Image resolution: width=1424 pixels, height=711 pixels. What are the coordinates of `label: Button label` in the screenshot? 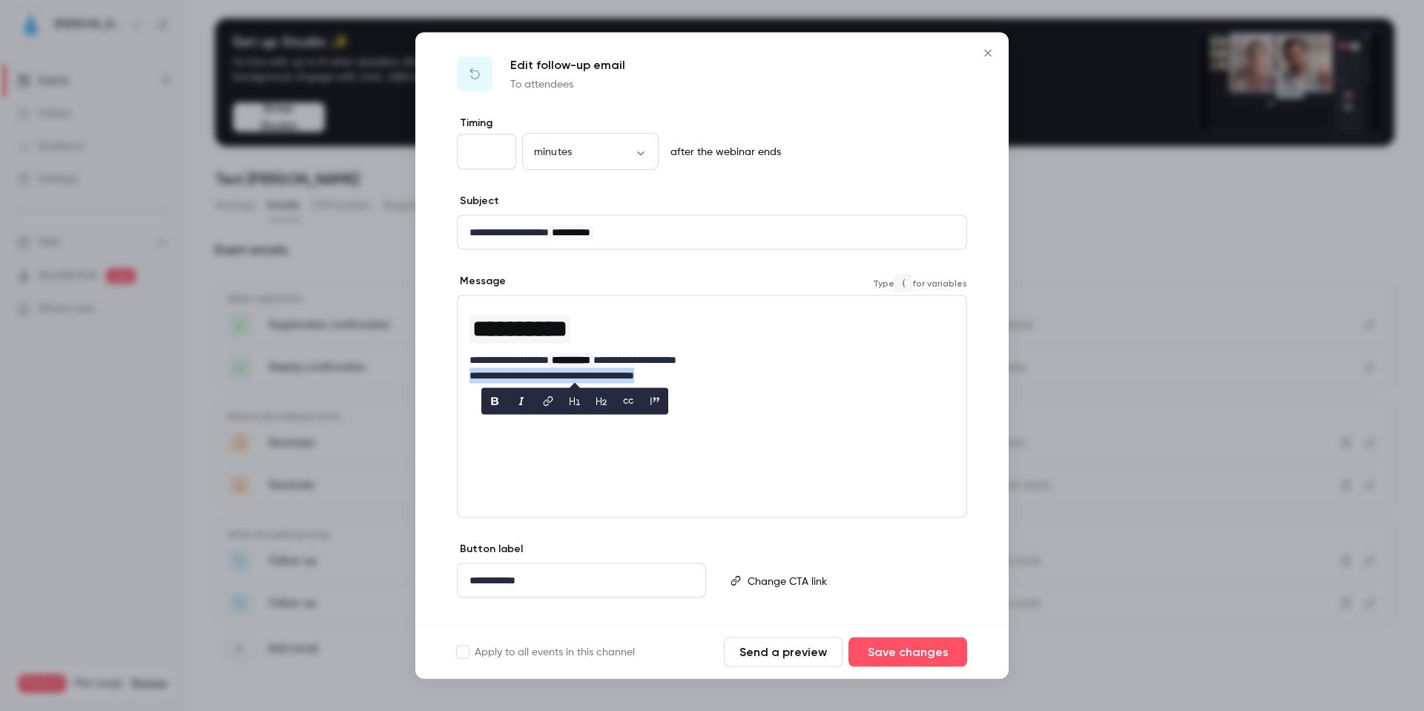 It's located at (490, 549).